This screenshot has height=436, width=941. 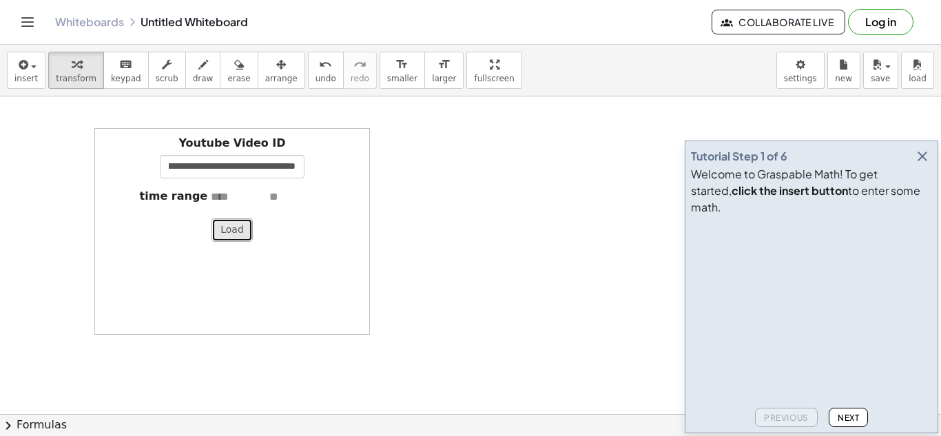 I want to click on button: arrange, so click(x=281, y=70).